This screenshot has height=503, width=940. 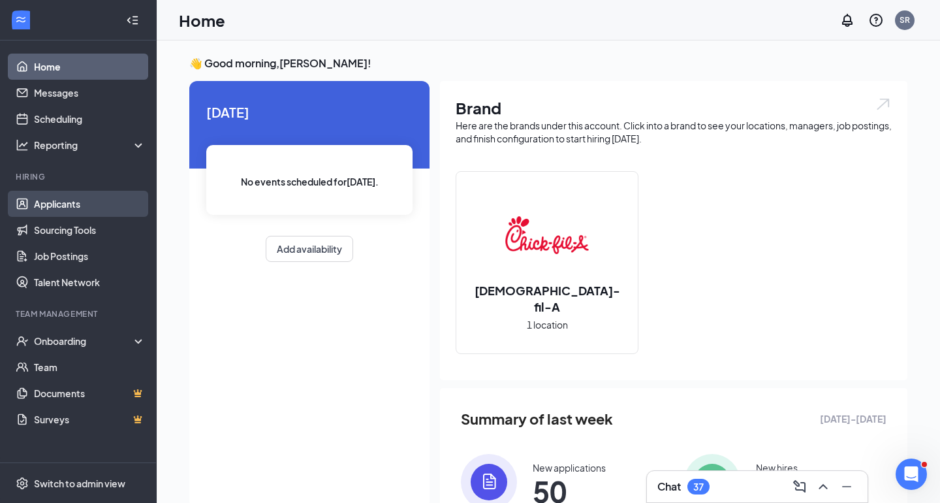 I want to click on button: ChevronUp, so click(x=823, y=486).